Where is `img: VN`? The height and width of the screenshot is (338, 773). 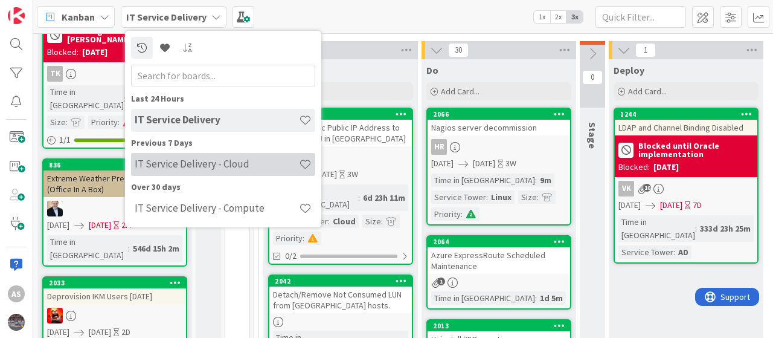
img: VN is located at coordinates (55, 315).